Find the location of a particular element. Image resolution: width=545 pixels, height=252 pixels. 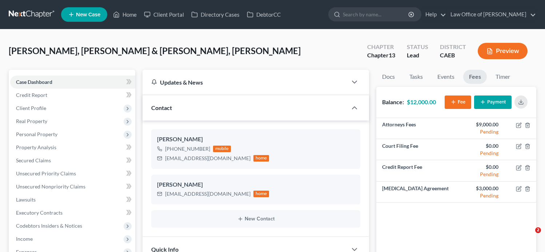

a: Property Analysis is located at coordinates (73, 148).